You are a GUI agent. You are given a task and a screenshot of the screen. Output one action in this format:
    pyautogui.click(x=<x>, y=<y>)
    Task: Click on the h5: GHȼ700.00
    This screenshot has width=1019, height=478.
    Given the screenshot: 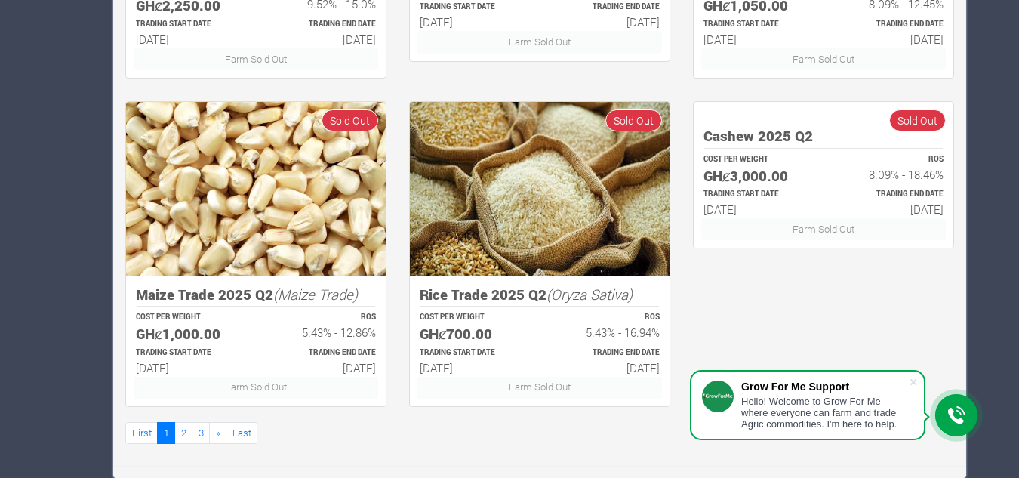 What is the action you would take?
    pyautogui.click(x=472, y=334)
    